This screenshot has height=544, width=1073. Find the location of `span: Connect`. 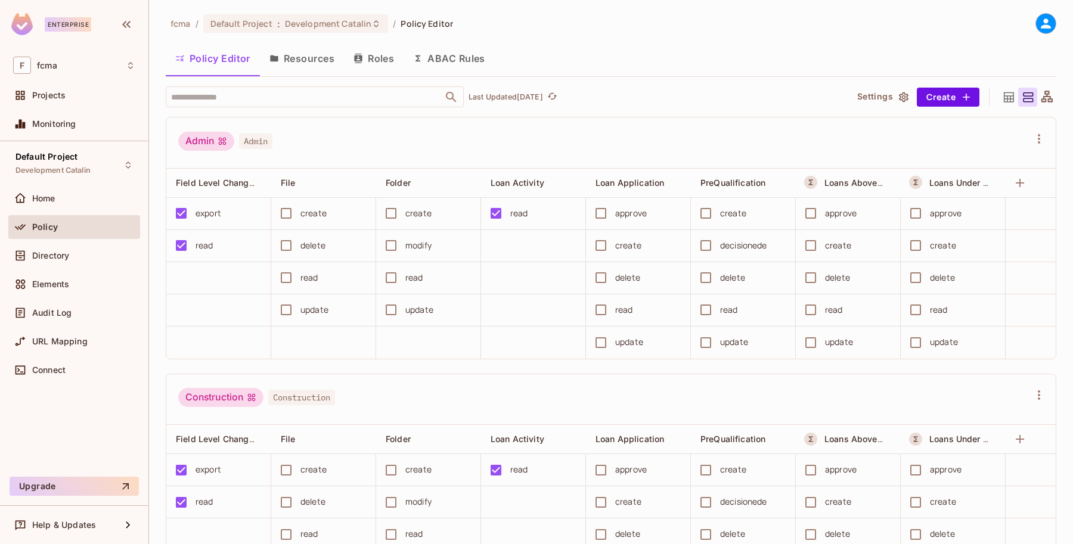

span: Connect is located at coordinates (49, 370).